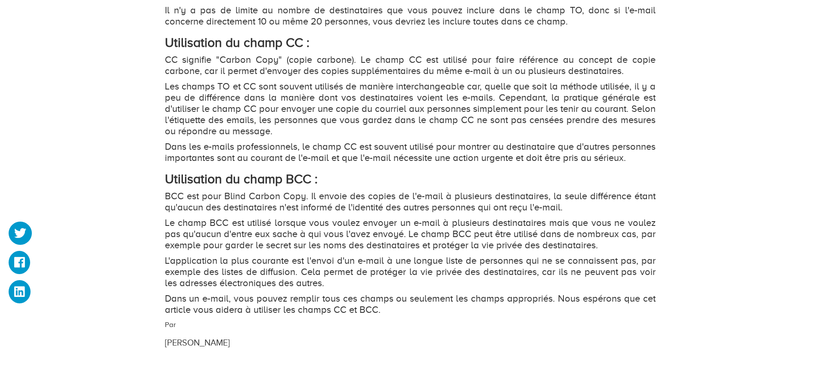 Image resolution: width=820 pixels, height=392 pixels. I want to click on div: Par, so click(368, 334).